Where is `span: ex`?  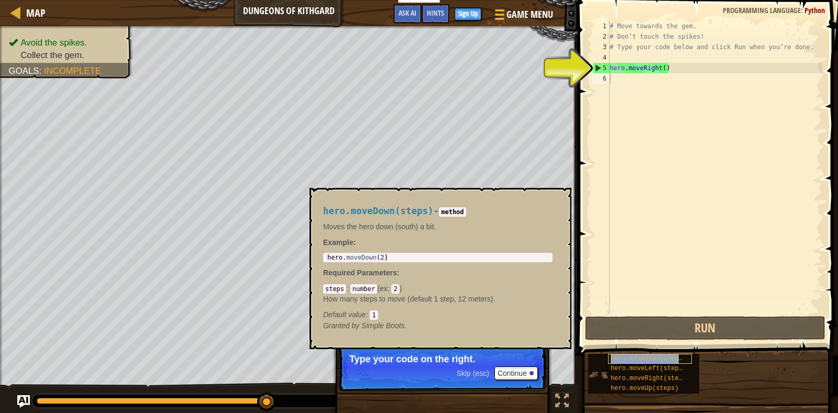 span: ex is located at coordinates (383, 289).